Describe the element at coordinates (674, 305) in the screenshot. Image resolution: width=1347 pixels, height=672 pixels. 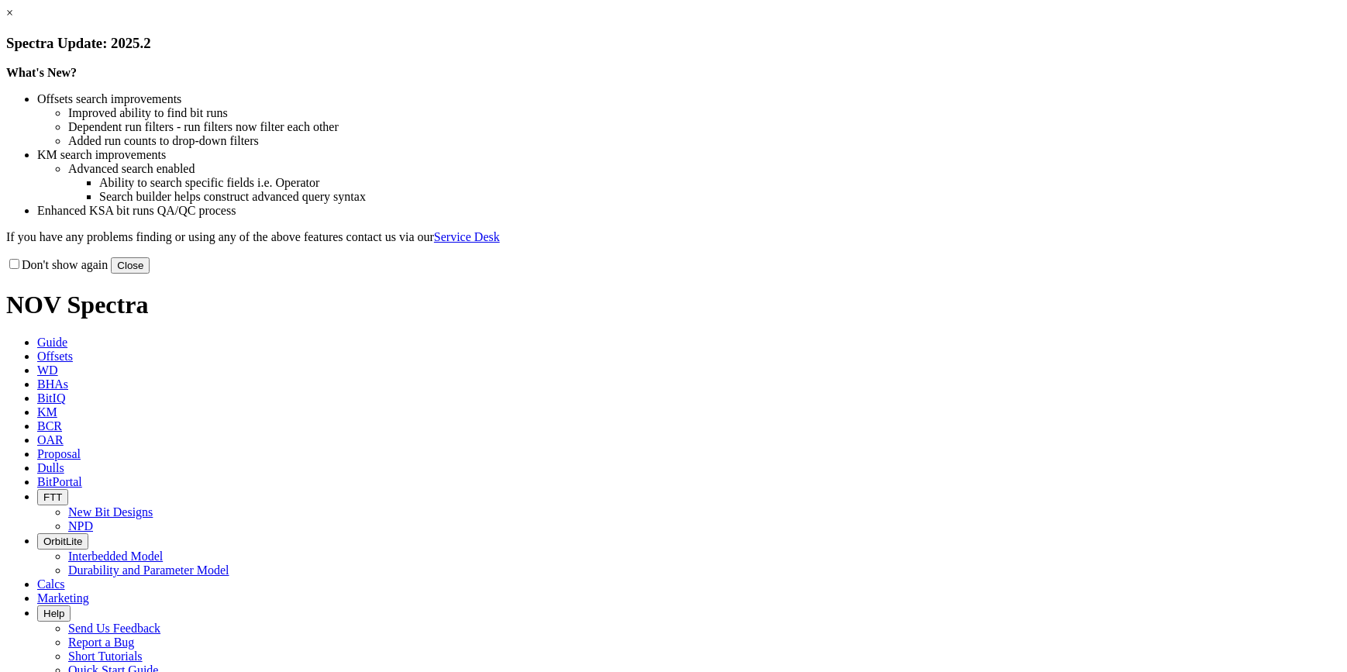
I see `h1: NOV Spectra` at that location.